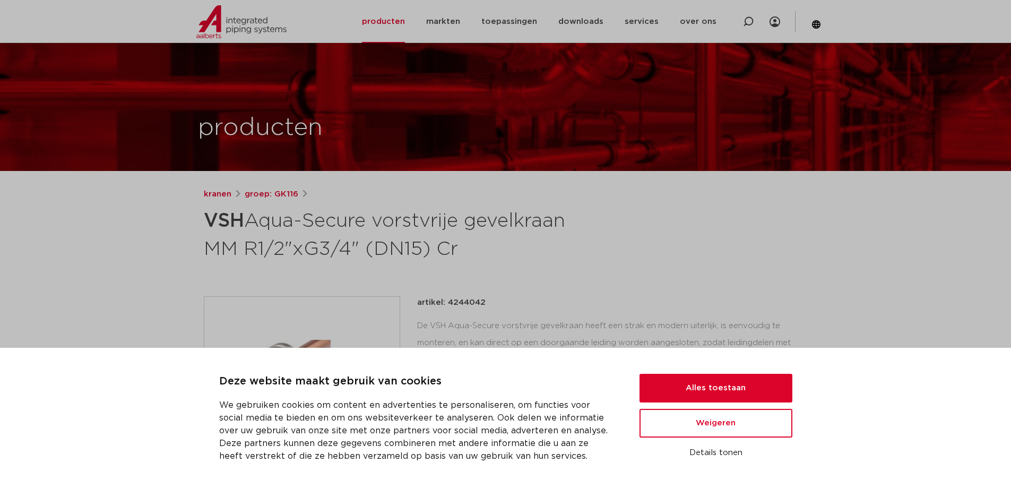  Describe the element at coordinates (260, 128) in the screenshot. I see `h1: producten` at that location.